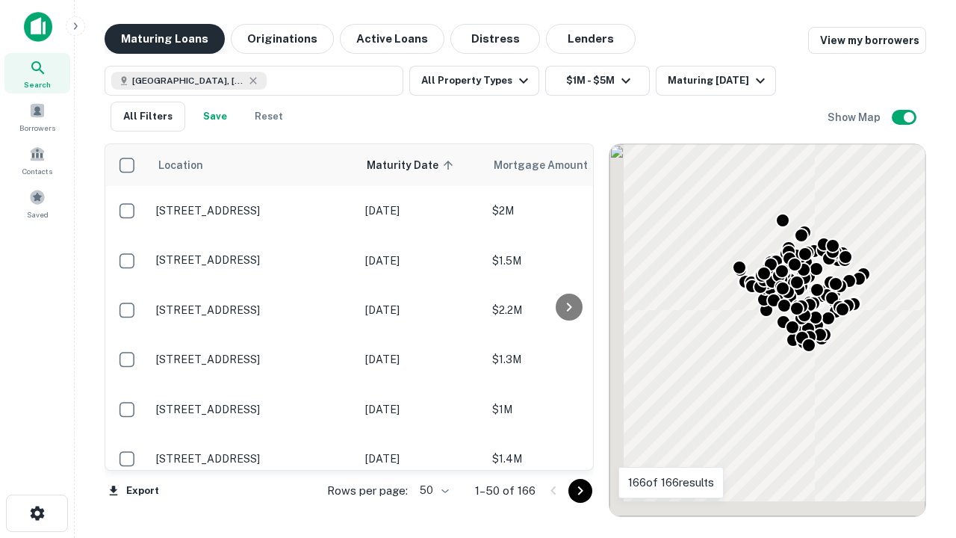 Image resolution: width=956 pixels, height=538 pixels. Describe the element at coordinates (412, 165) in the screenshot. I see `span: Maturity Date` at that location.